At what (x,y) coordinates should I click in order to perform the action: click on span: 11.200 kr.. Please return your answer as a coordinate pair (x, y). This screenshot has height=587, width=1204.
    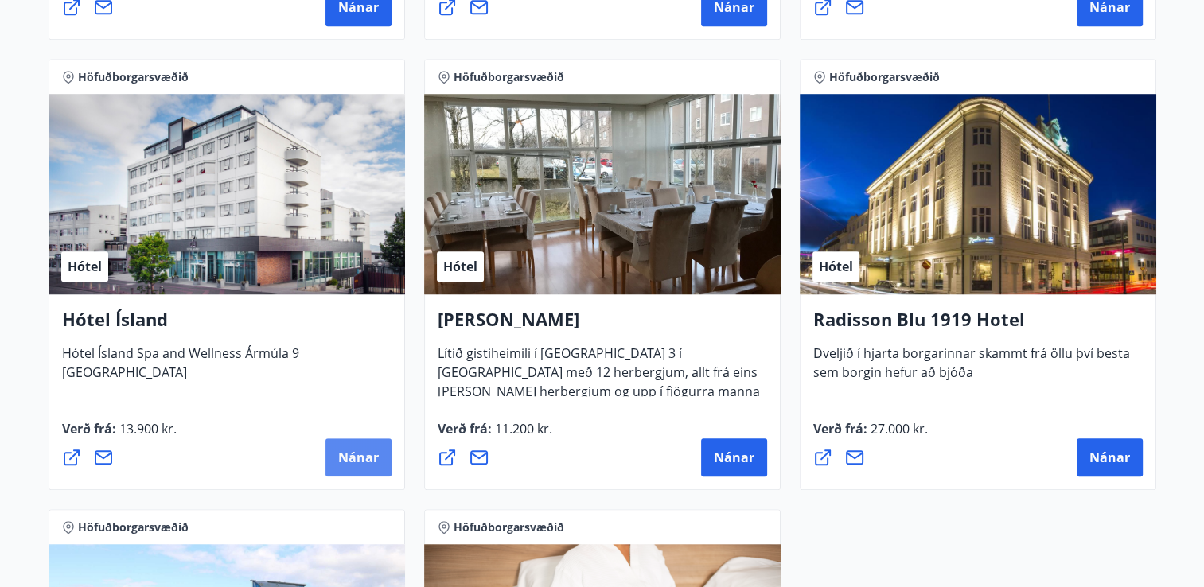
    Looking at the image, I should click on (522, 429).